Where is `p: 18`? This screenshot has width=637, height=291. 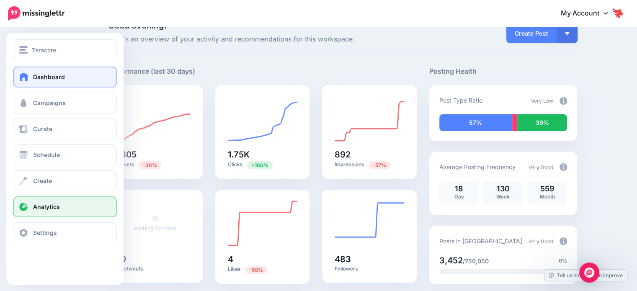
p: 18 is located at coordinates (459, 189).